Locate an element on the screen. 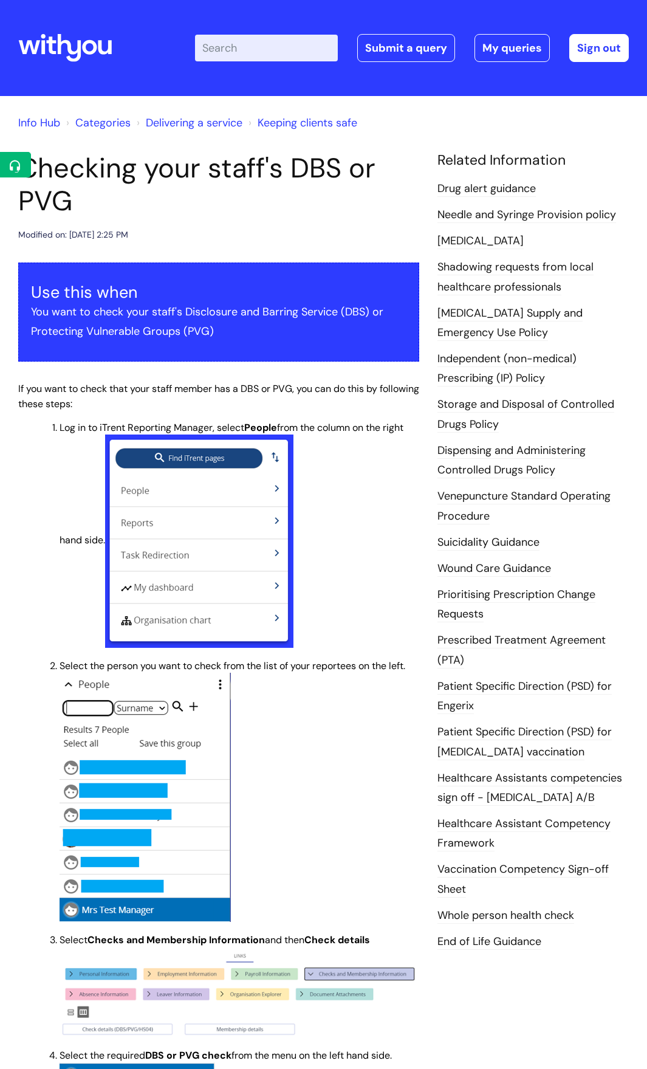 The height and width of the screenshot is (1069, 647). strong: People is located at coordinates (261, 427).